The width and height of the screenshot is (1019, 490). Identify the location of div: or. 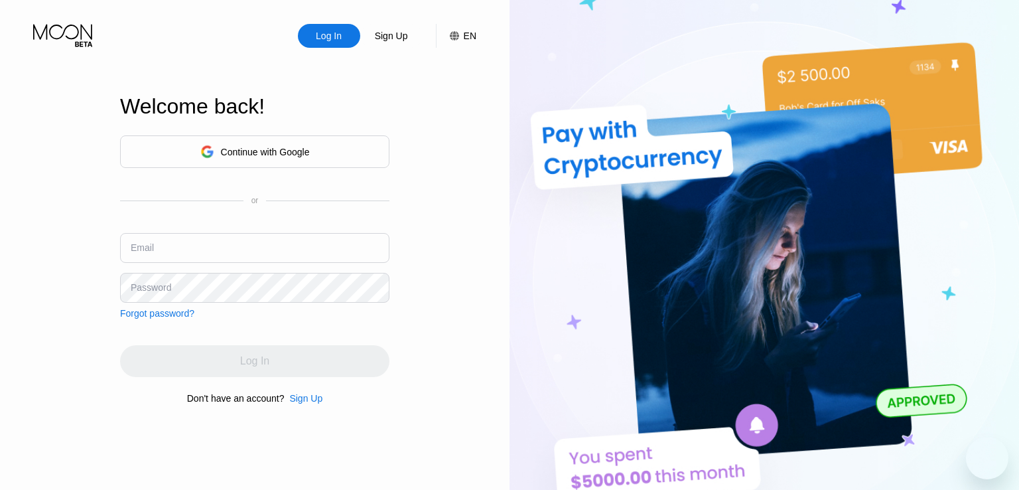
(255, 200).